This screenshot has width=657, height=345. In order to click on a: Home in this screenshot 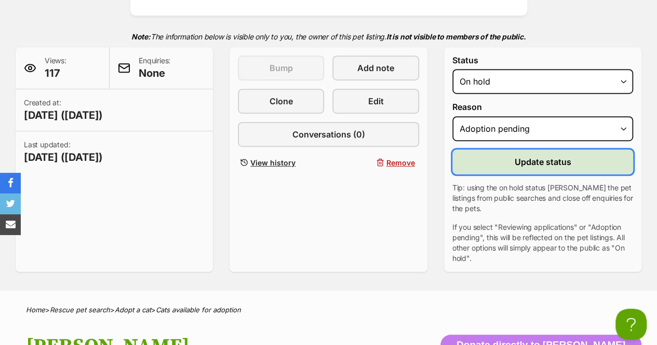, I will do `click(35, 310)`.